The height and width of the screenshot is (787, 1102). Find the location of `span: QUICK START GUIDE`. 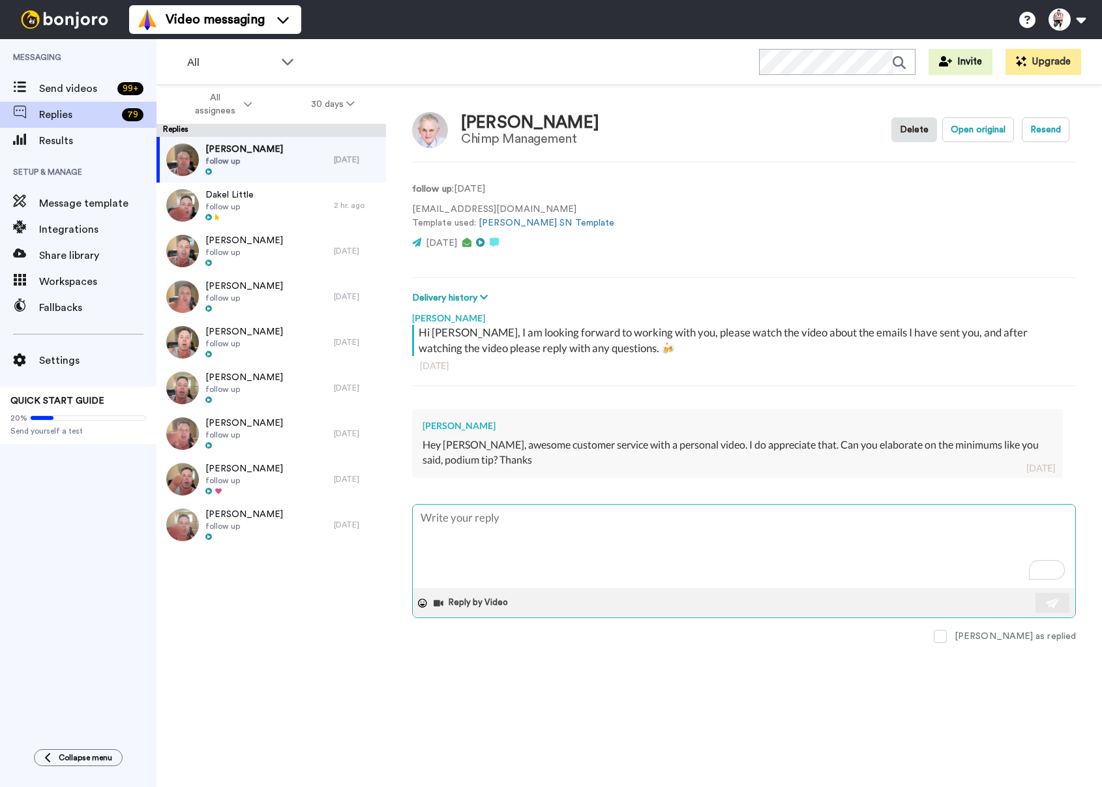

span: QUICK START GUIDE is located at coordinates (57, 401).